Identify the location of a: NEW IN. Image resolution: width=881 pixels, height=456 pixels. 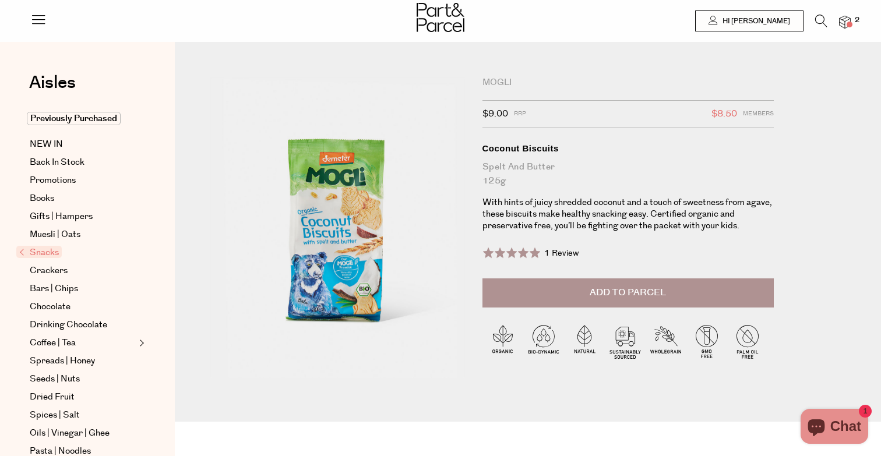
(83, 144).